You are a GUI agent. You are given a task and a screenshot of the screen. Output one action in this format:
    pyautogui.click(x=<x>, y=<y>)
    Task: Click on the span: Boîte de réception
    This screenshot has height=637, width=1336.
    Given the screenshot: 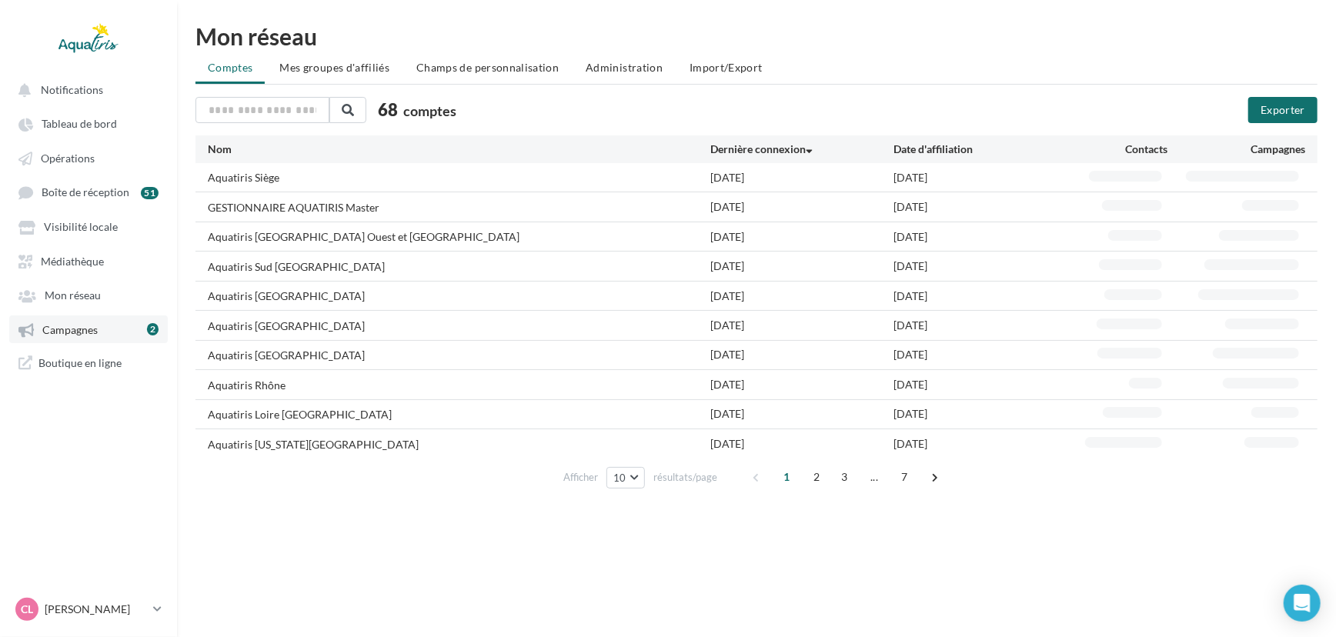 What is the action you would take?
    pyautogui.click(x=85, y=192)
    